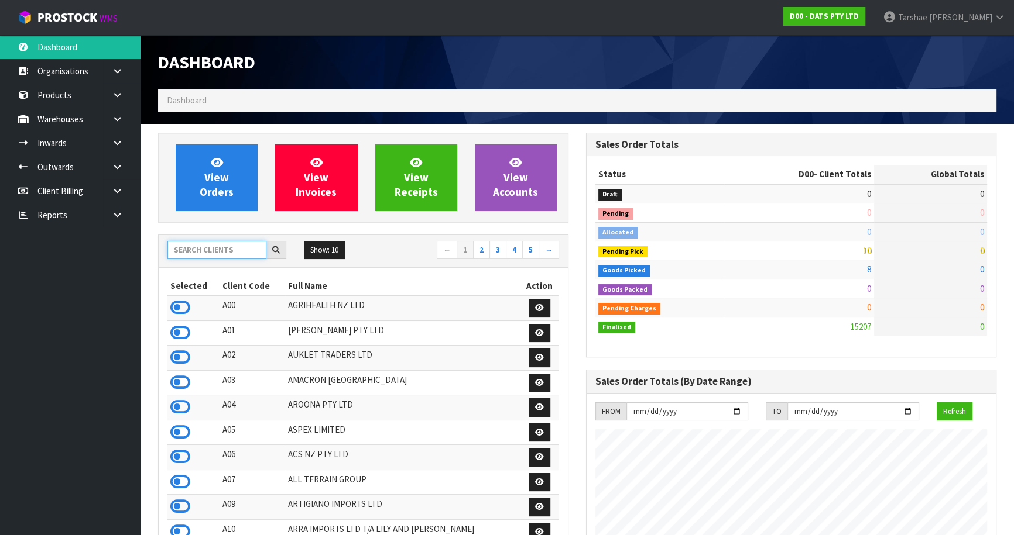  Describe the element at coordinates (514, 250) in the screenshot. I see `a: 4` at that location.